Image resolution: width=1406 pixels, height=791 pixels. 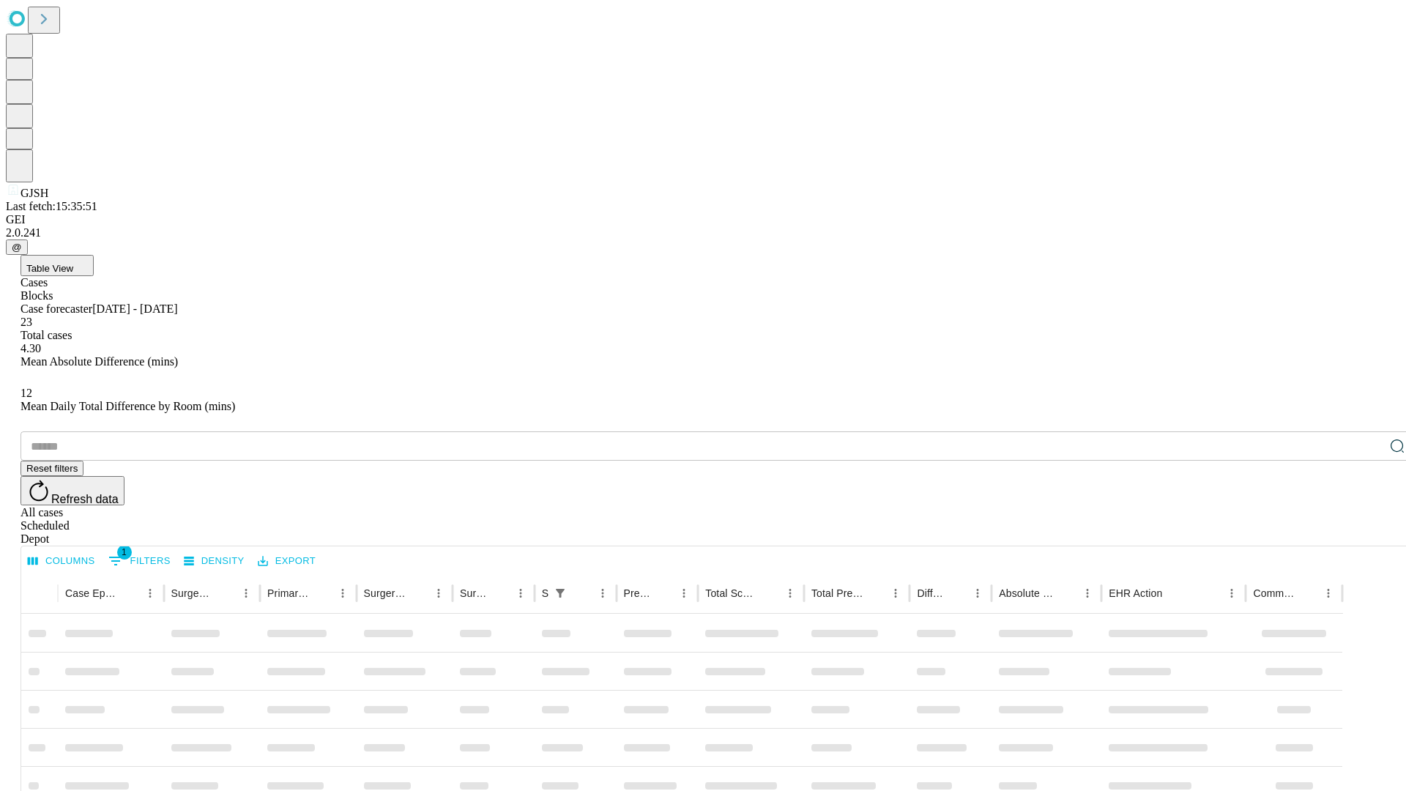 I want to click on span: Case forecaster, so click(x=56, y=308).